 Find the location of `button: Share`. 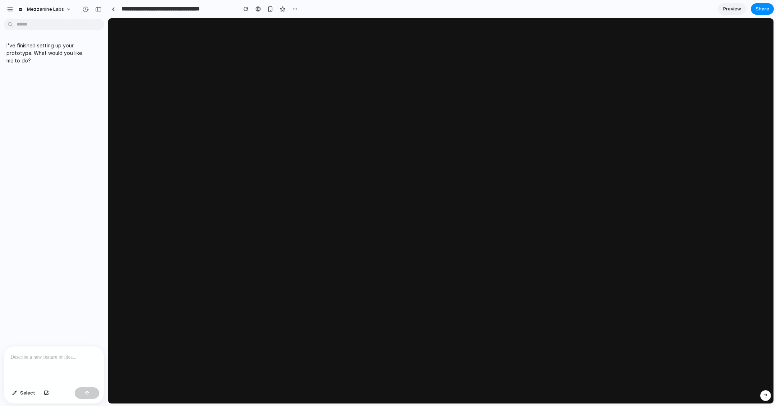

button: Share is located at coordinates (762, 9).